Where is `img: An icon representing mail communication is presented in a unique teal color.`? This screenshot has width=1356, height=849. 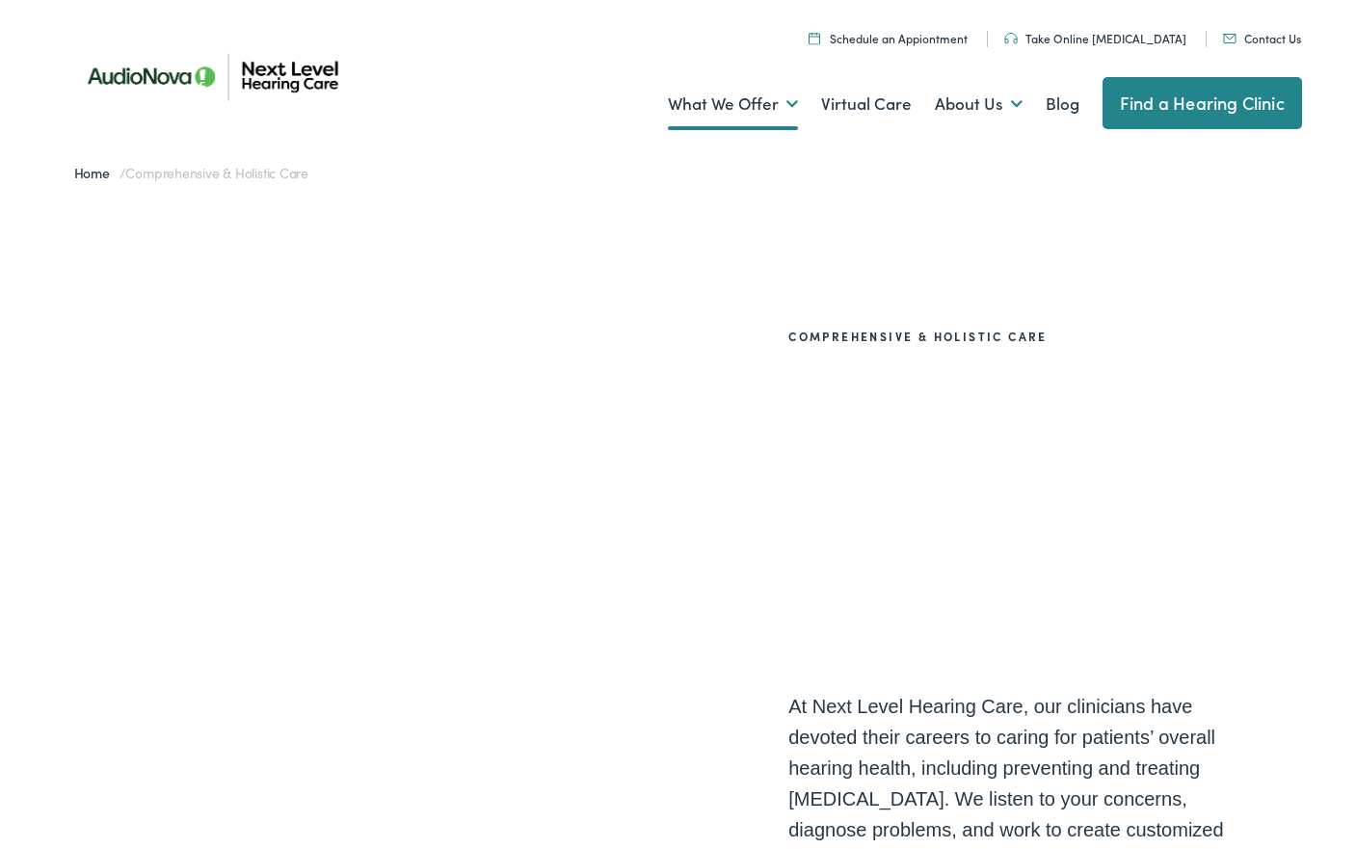
img: An icon representing mail communication is presented in a unique teal color. is located at coordinates (1229, 39).